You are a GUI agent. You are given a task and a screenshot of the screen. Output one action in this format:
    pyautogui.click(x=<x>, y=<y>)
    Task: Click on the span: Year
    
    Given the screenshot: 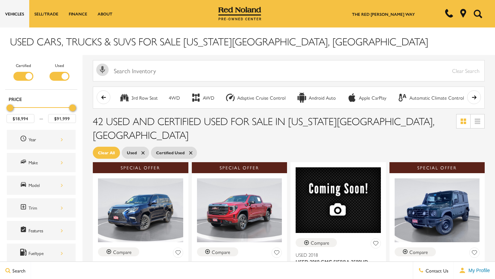 What is the action you would take?
    pyautogui.click(x=24, y=140)
    